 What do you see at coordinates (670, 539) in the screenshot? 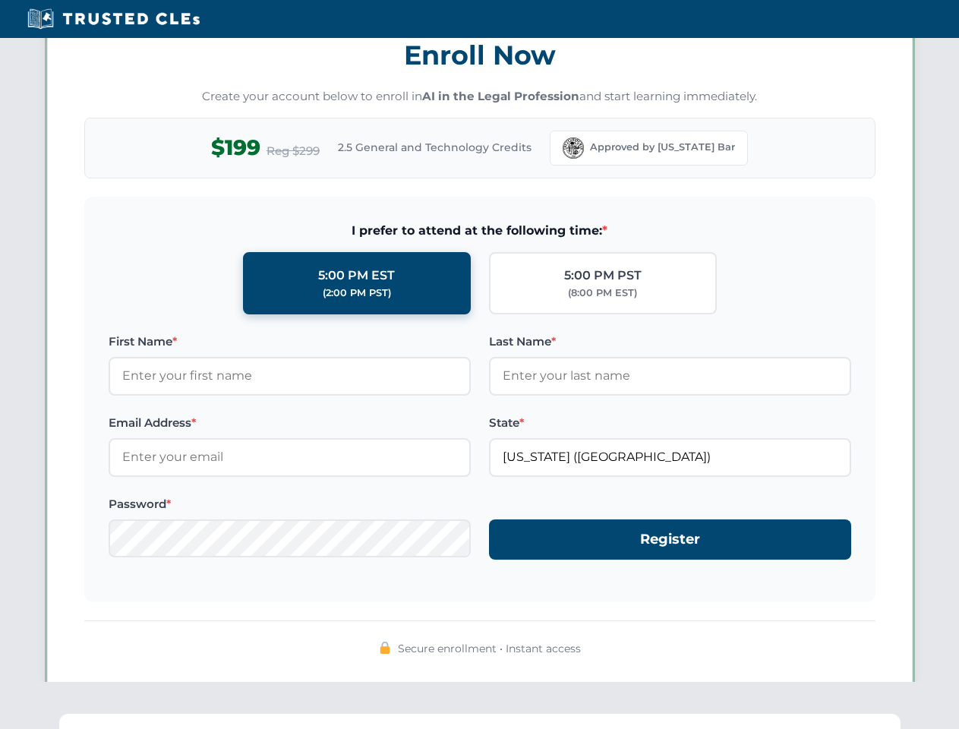
I see `button: Register` at bounding box center [670, 539].